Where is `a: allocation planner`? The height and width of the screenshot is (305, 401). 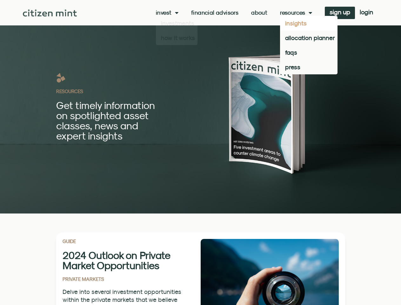 a: allocation planner is located at coordinates (309, 38).